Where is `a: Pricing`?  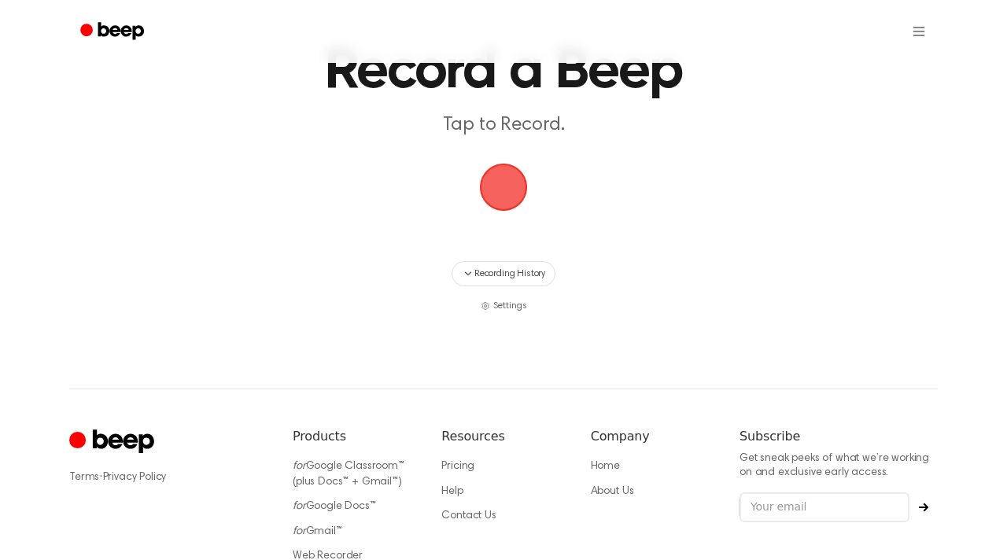
a: Pricing is located at coordinates (458, 466).